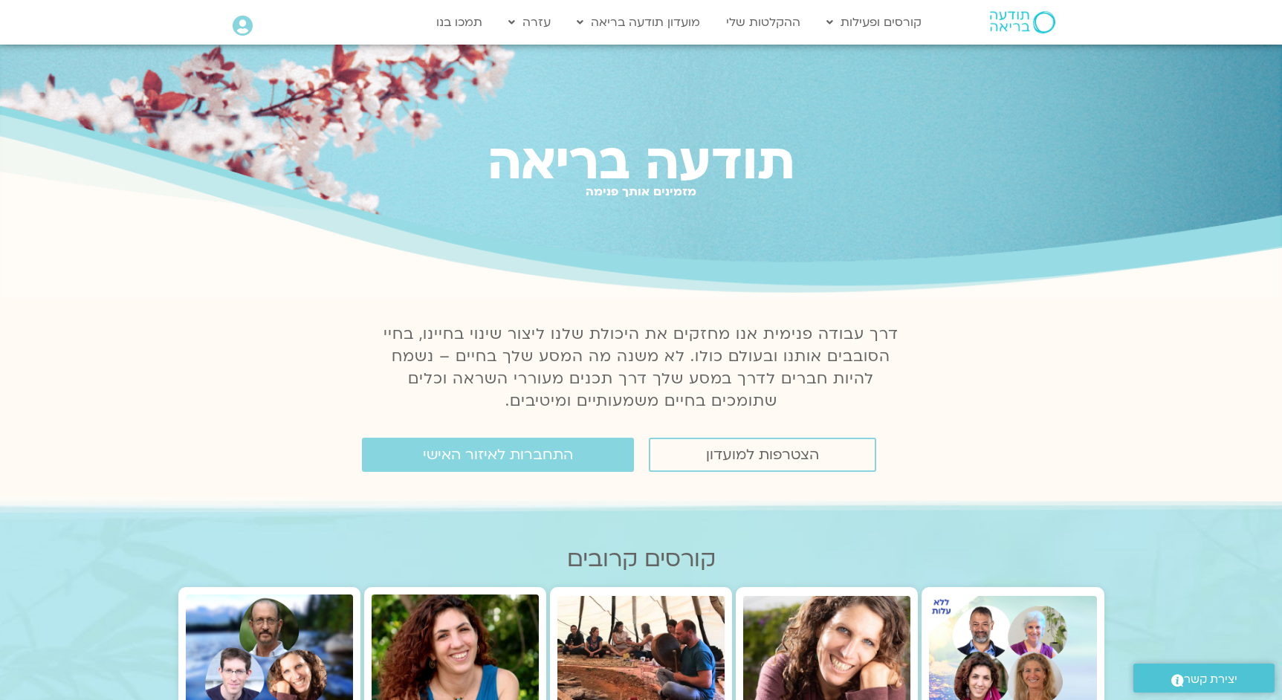  What do you see at coordinates (874, 22) in the screenshot?
I see `a: קורסים ופעילות` at bounding box center [874, 22].